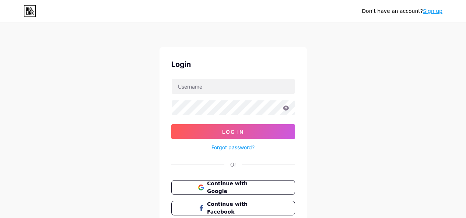 Image resolution: width=466 pixels, height=218 pixels. I want to click on a: Continue with Facebook, so click(233, 209).